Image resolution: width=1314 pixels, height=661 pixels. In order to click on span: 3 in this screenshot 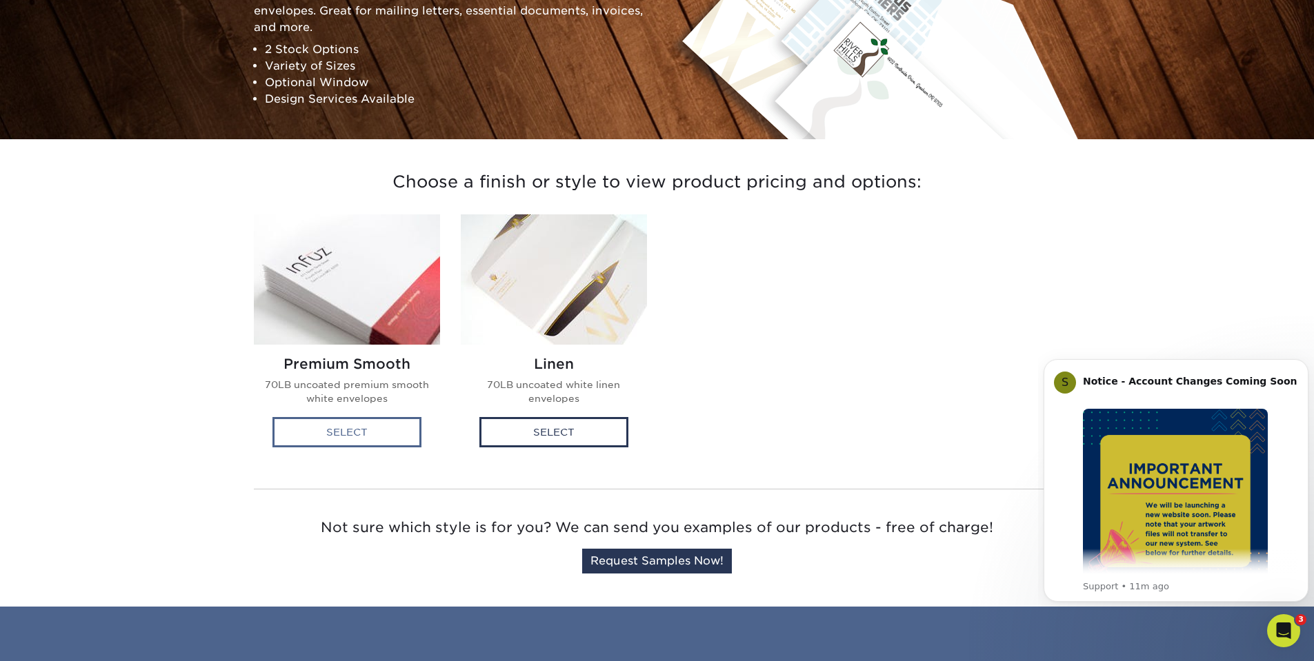, I will do `click(1300, 620)`.